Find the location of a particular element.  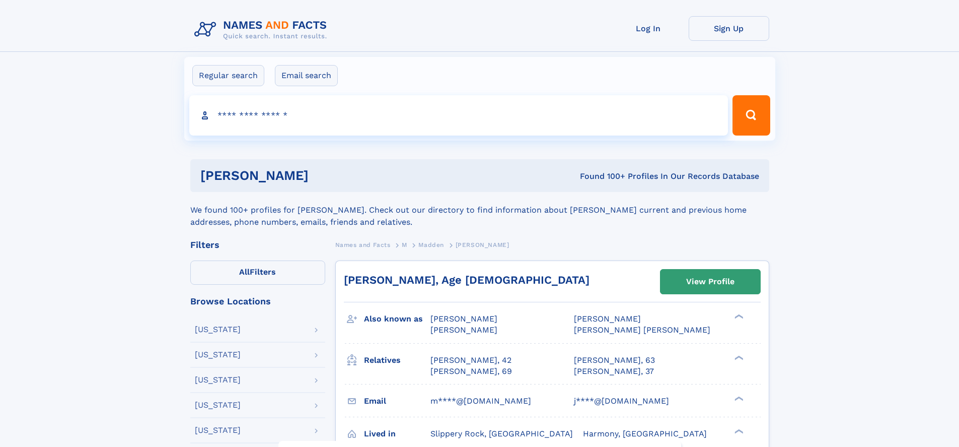

span: Madden is located at coordinates (431, 245).